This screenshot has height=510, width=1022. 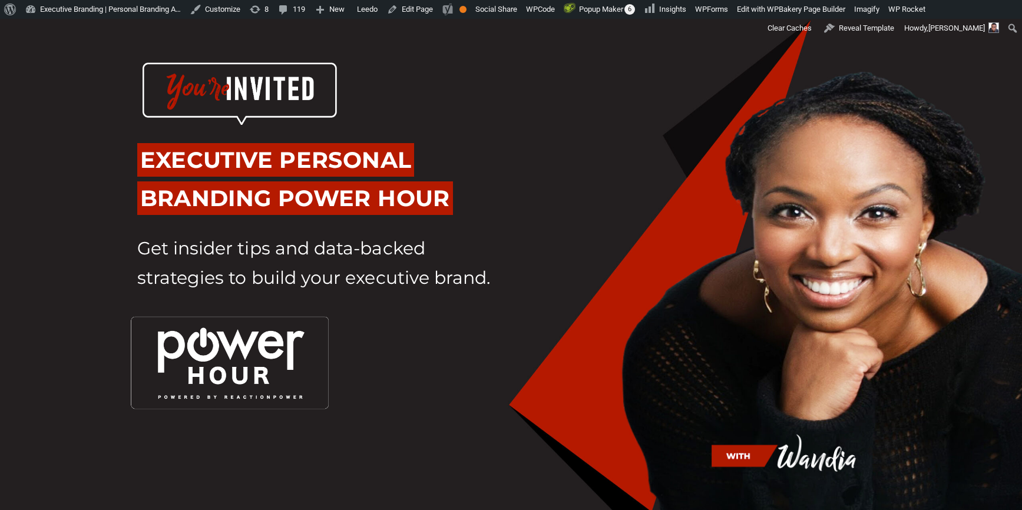 What do you see at coordinates (295, 198) in the screenshot?
I see `span: BRANDING POWER HOUR` at bounding box center [295, 198].